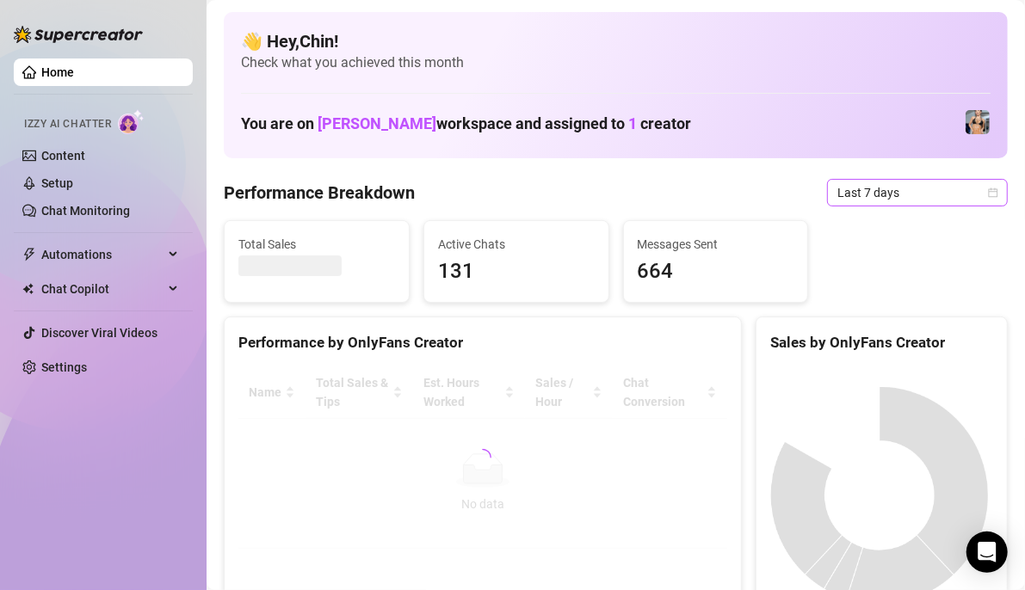  What do you see at coordinates (993, 193) in the screenshot?
I see `span: calendar` at bounding box center [993, 193].